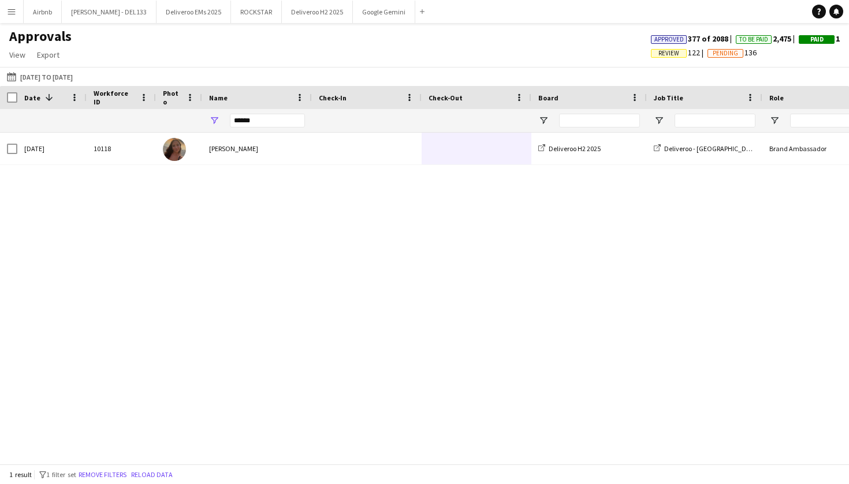  What do you see at coordinates (61, 475) in the screenshot?
I see `span: 1 filter set` at bounding box center [61, 475].